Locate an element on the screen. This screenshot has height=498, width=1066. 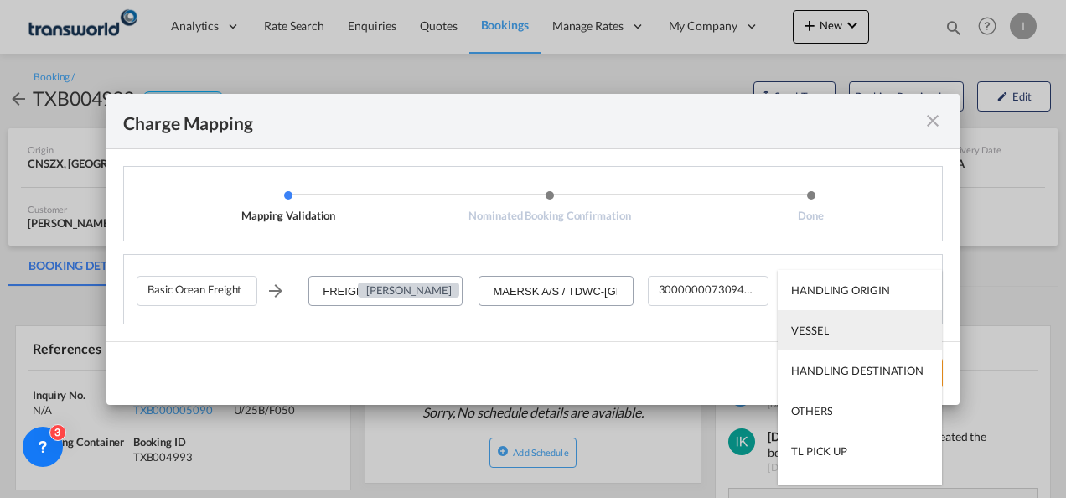
div: TL PICK UP is located at coordinates (819, 451).